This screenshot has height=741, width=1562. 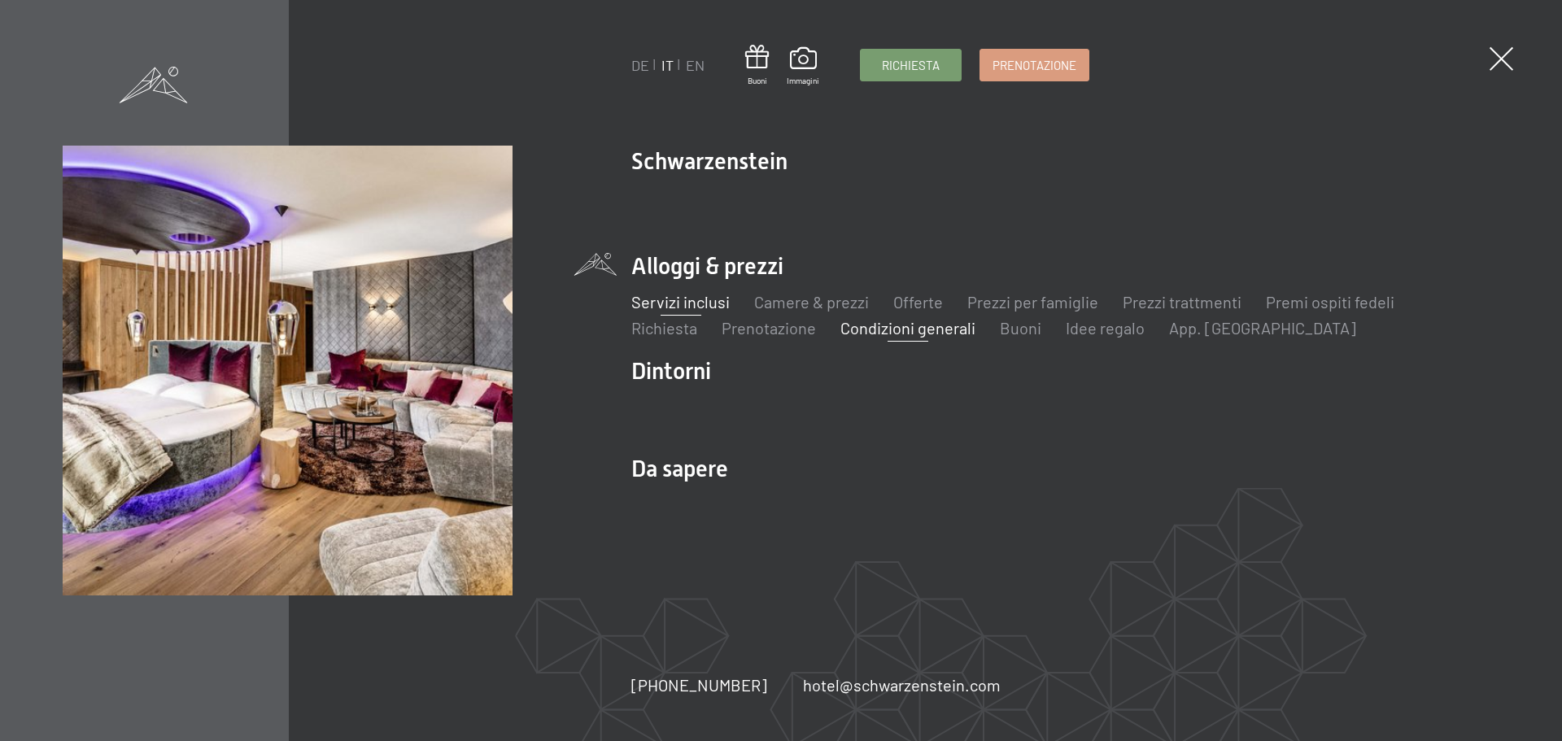 What do you see at coordinates (803, 81) in the screenshot?
I see `span: Immagini` at bounding box center [803, 81].